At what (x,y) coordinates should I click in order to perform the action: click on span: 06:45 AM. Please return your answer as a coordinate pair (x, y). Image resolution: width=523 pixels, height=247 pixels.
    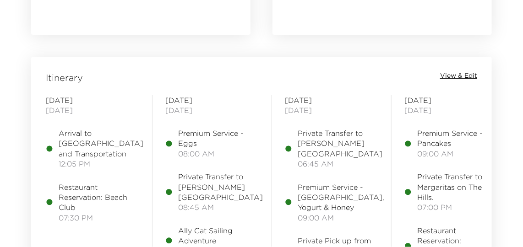
    Looking at the image, I should click on (340, 164).